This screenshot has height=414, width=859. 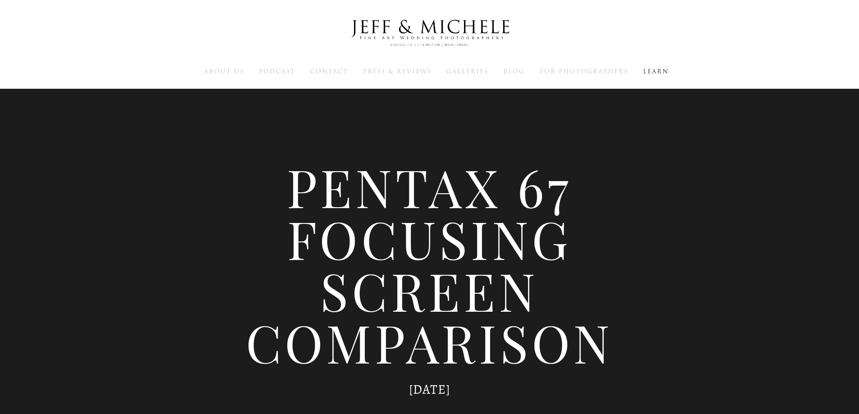 What do you see at coordinates (584, 71) in the screenshot?
I see `span: For Photographers` at bounding box center [584, 71].